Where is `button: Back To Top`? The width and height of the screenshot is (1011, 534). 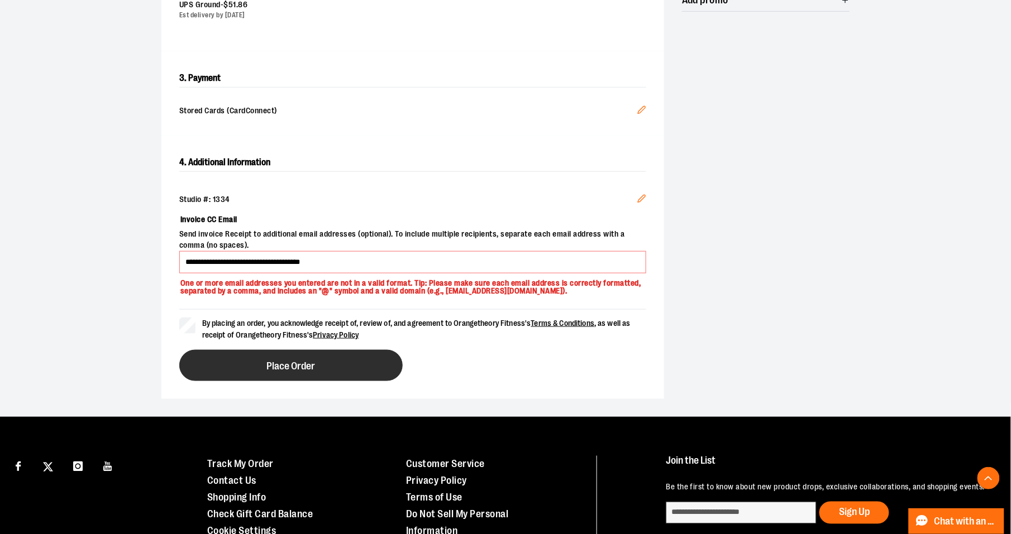 button: Back To Top is located at coordinates (989, 479).